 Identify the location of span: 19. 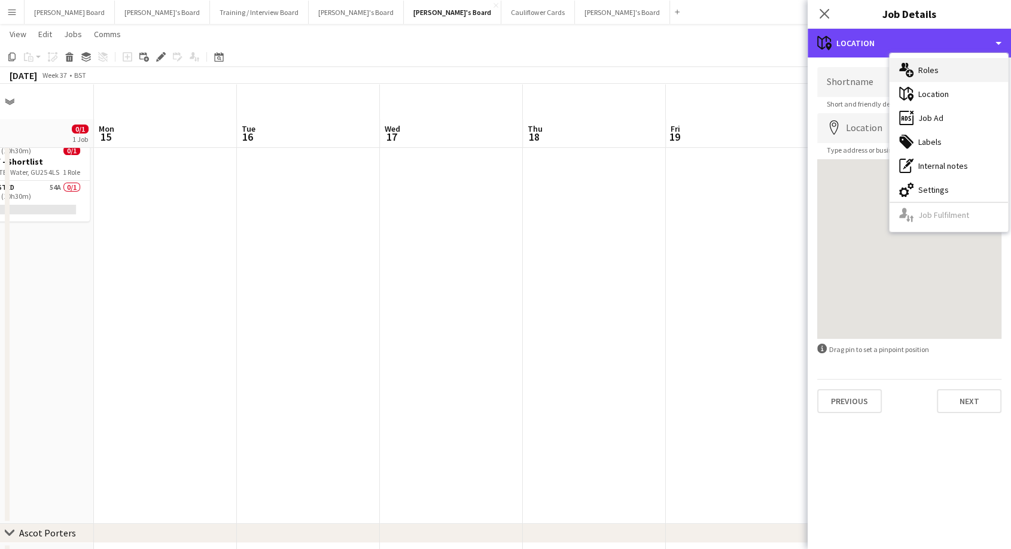
(674, 136).